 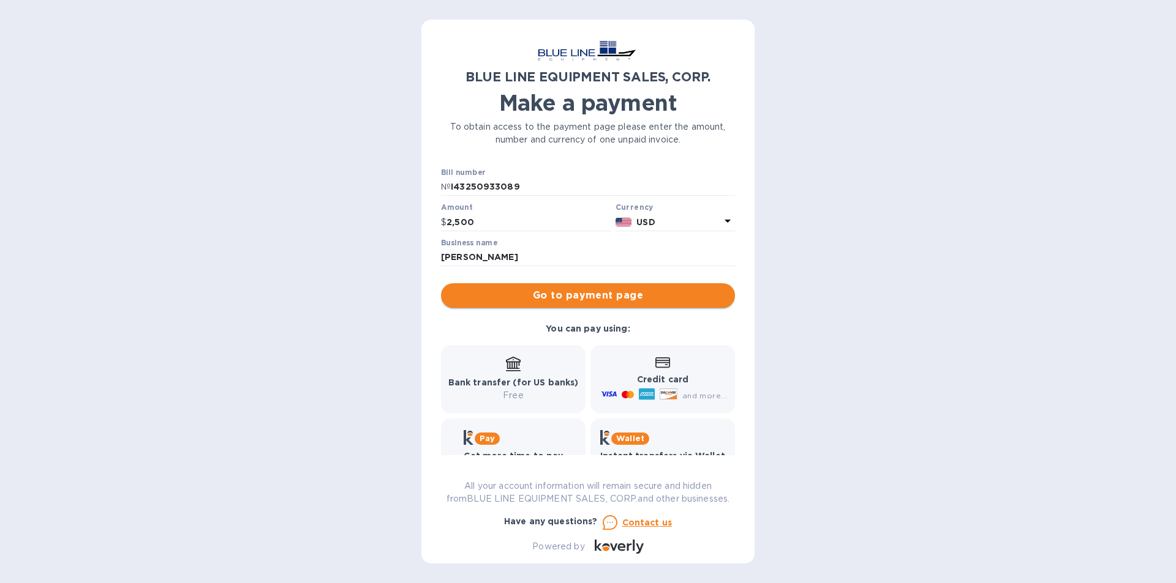 I want to click on b: USD, so click(x=645, y=222).